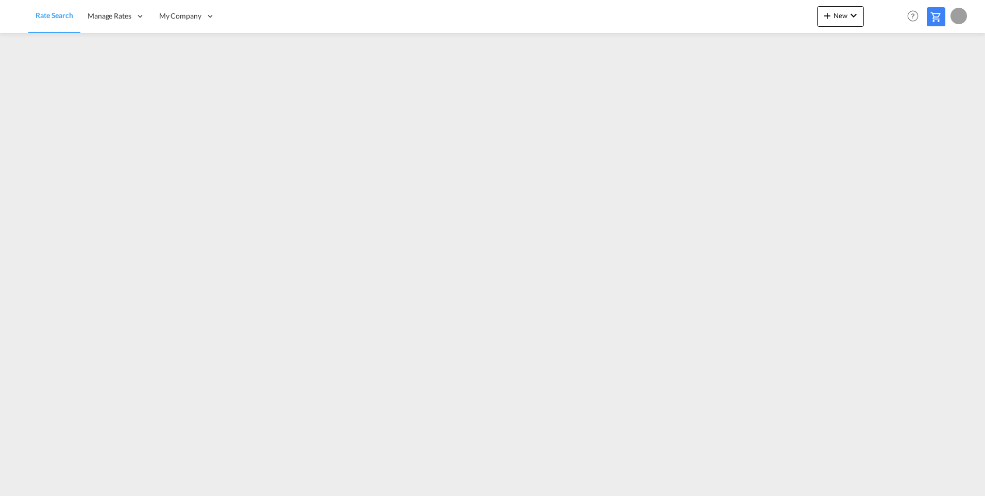  I want to click on md-icon: icon-chevron-down, so click(854, 15).